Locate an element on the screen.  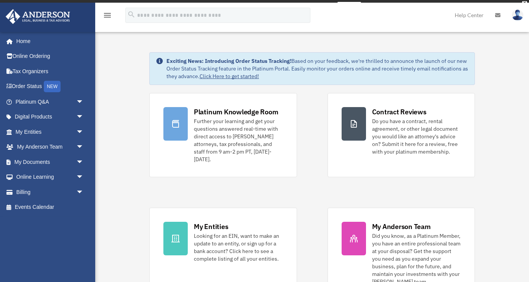
a: My Documentsarrow_drop_down is located at coordinates (50, 162).